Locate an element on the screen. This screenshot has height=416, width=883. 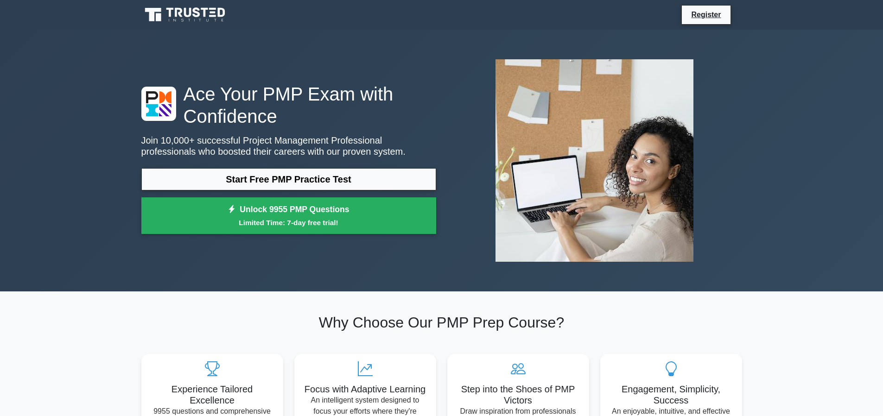
h5: Experience Tailored Excellence is located at coordinates (212, 395).